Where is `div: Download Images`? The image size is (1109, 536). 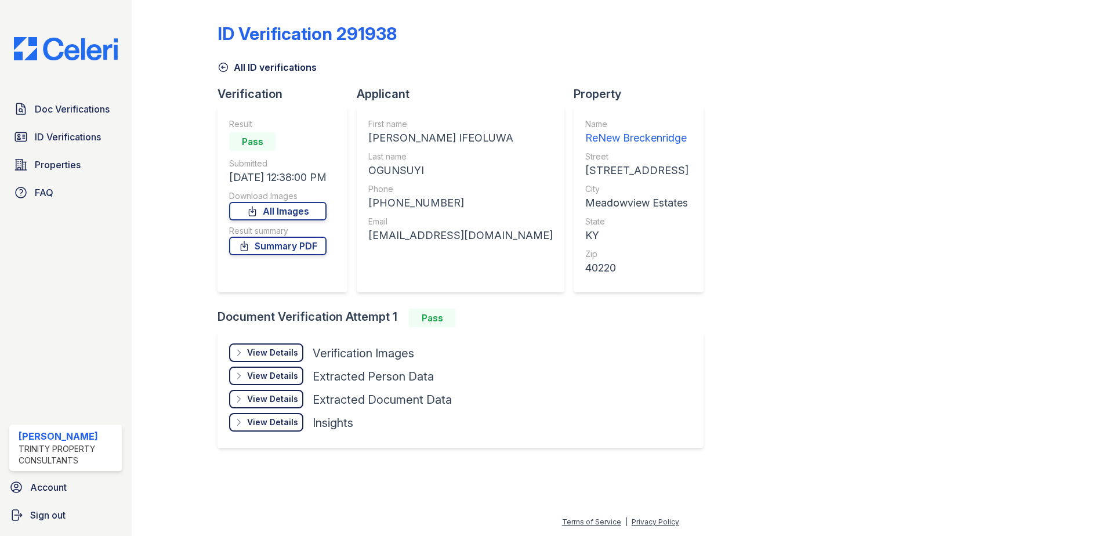 div: Download Images is located at coordinates (278, 196).